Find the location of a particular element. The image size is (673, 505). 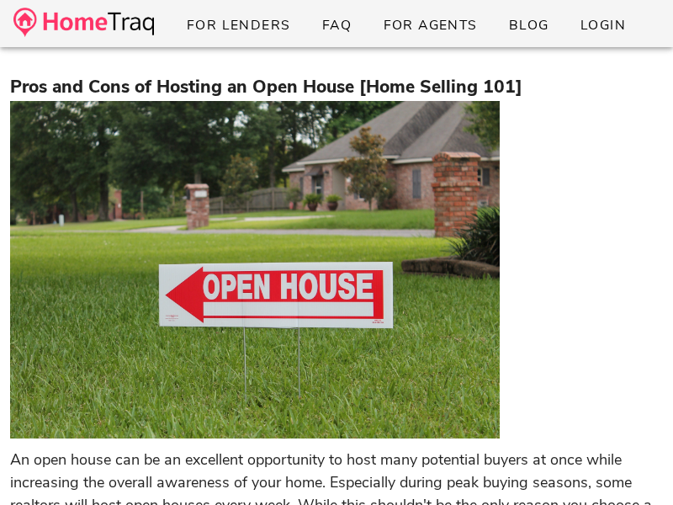

img: desktop-logo.34a1112.png is located at coordinates (83, 22).